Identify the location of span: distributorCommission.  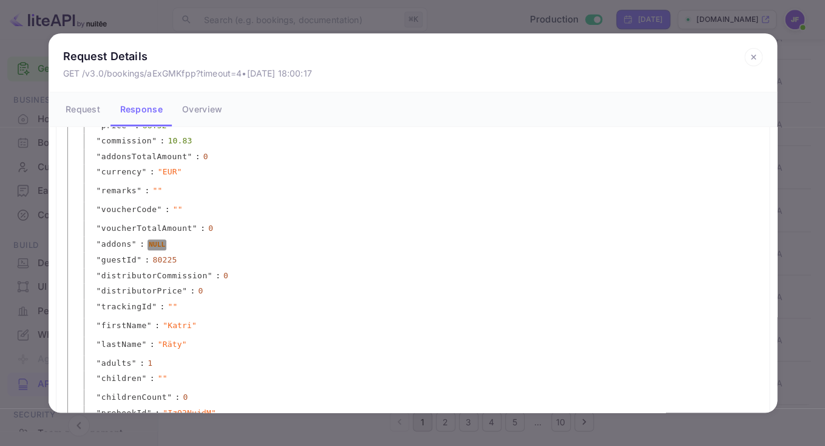
(154, 276).